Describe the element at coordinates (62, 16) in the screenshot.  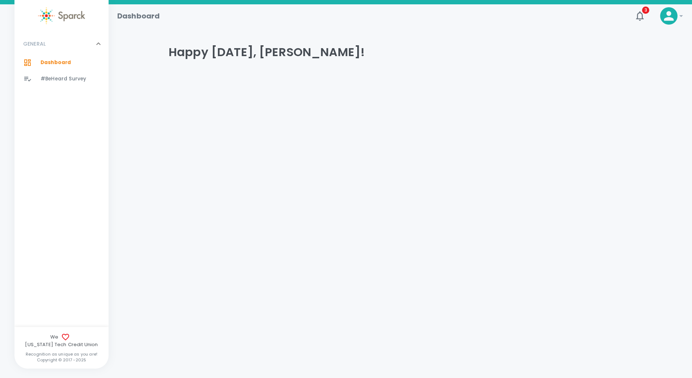
I see `img: Sparck logo` at that location.